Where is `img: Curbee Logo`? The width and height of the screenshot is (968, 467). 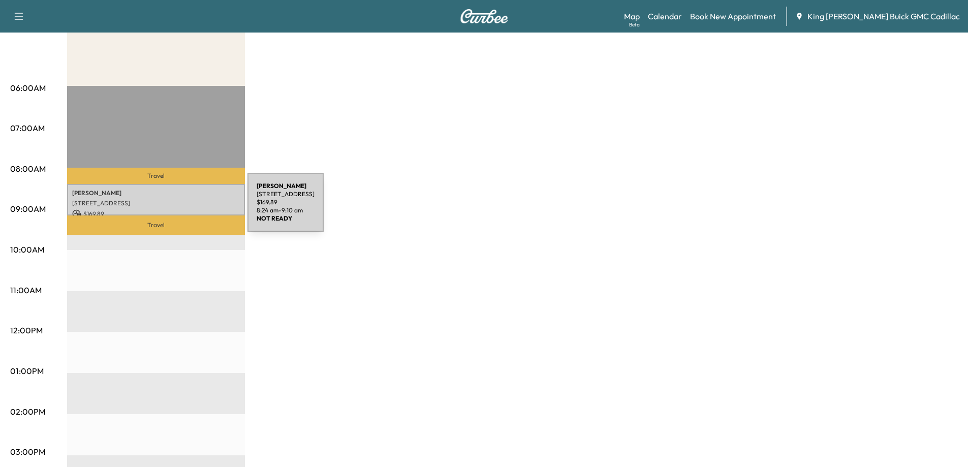
img: Curbee Logo is located at coordinates (484, 16).